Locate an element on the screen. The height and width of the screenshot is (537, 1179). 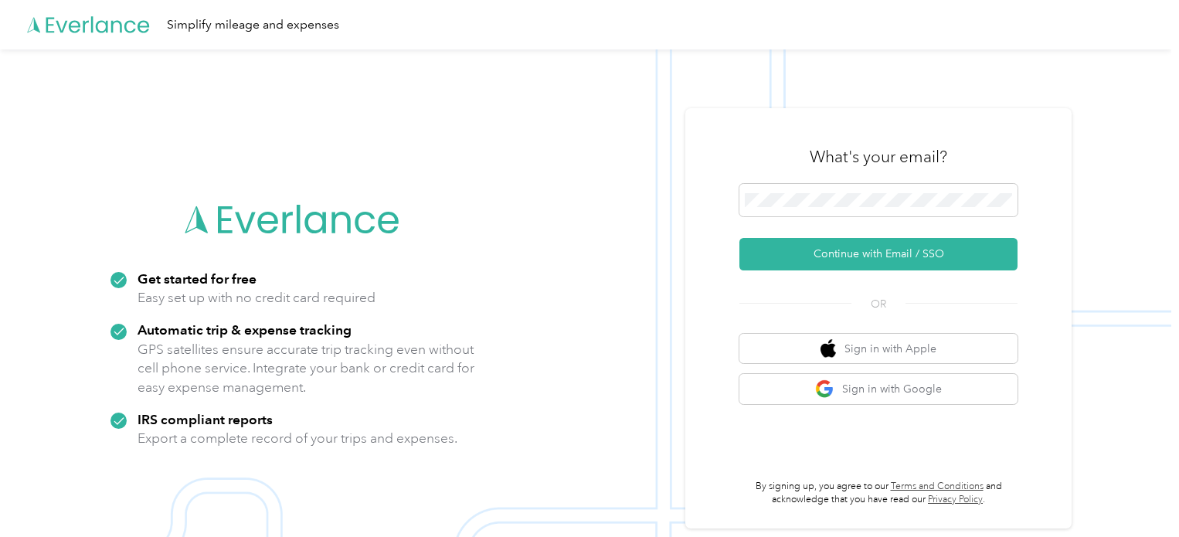
img: apple logo is located at coordinates (828, 349).